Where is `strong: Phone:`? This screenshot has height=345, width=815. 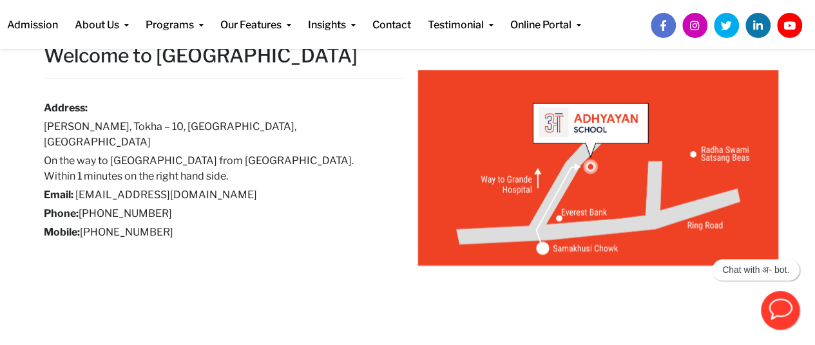
strong: Phone: is located at coordinates (61, 213).